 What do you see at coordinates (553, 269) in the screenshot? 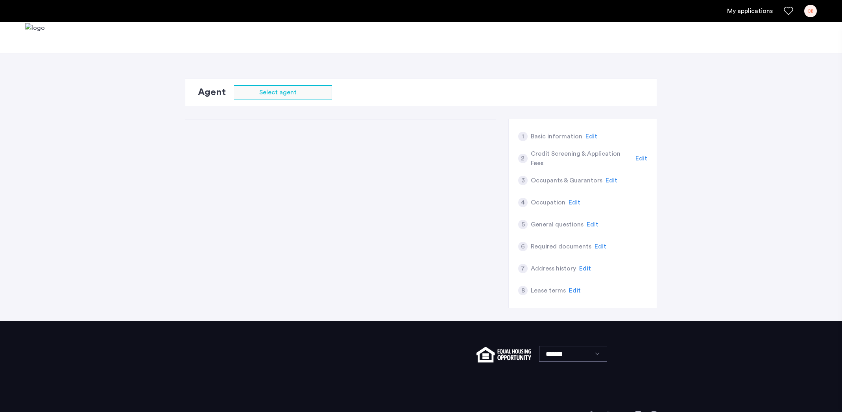
I see `h5: Address history` at bounding box center [553, 269].